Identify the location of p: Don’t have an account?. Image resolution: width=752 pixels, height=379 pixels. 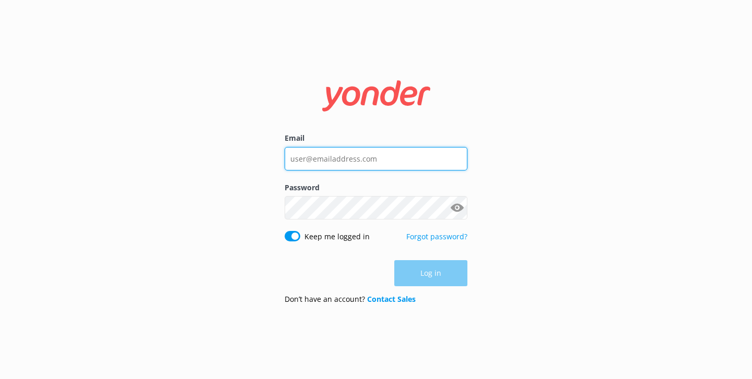
(350, 300).